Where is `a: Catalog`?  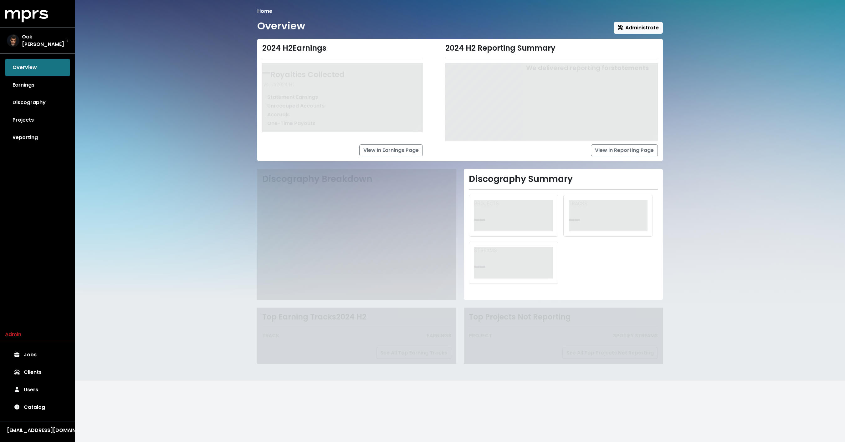
a: Catalog is located at coordinates (38, 408).